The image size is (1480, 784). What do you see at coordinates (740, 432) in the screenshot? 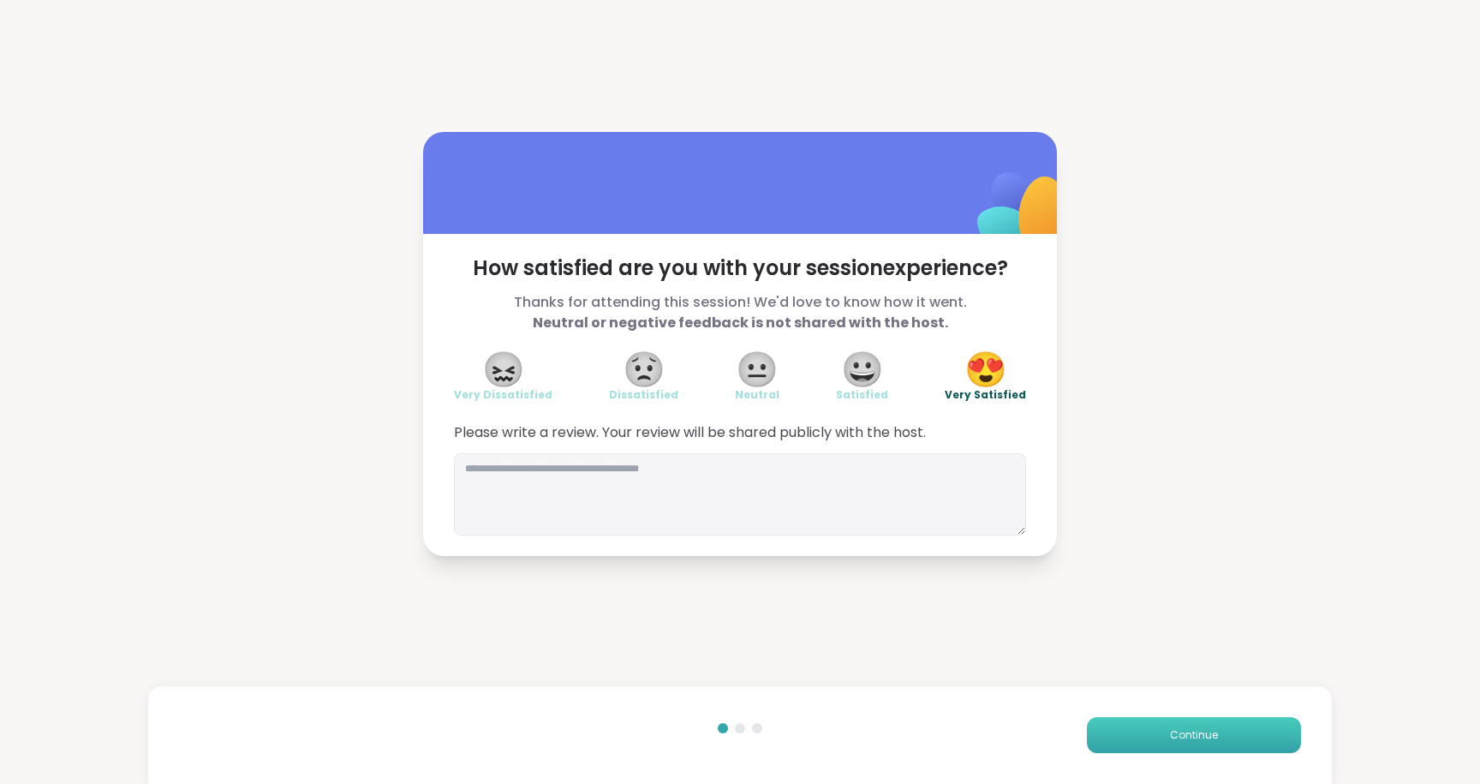
I see `span: Please write a review. Your review will be shared publicly with the host.` at bounding box center [740, 432].